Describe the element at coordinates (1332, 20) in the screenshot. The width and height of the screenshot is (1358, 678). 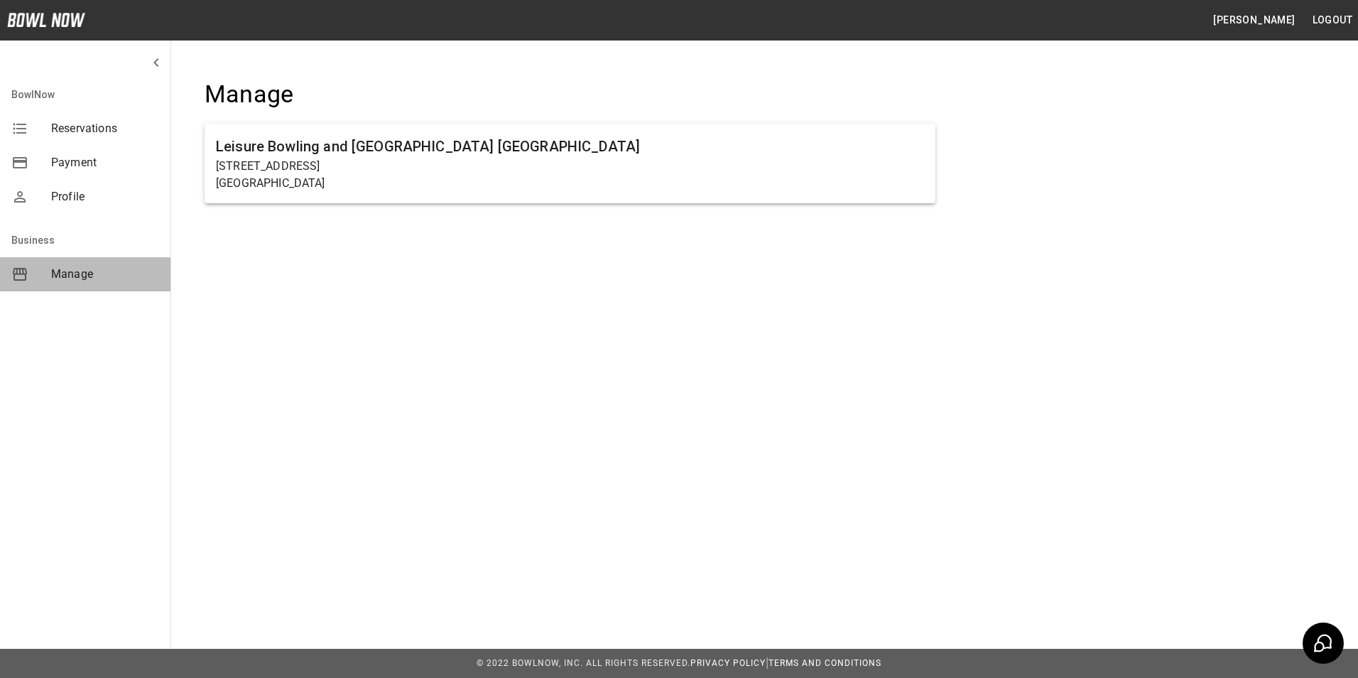
I see `button: Logout` at that location.